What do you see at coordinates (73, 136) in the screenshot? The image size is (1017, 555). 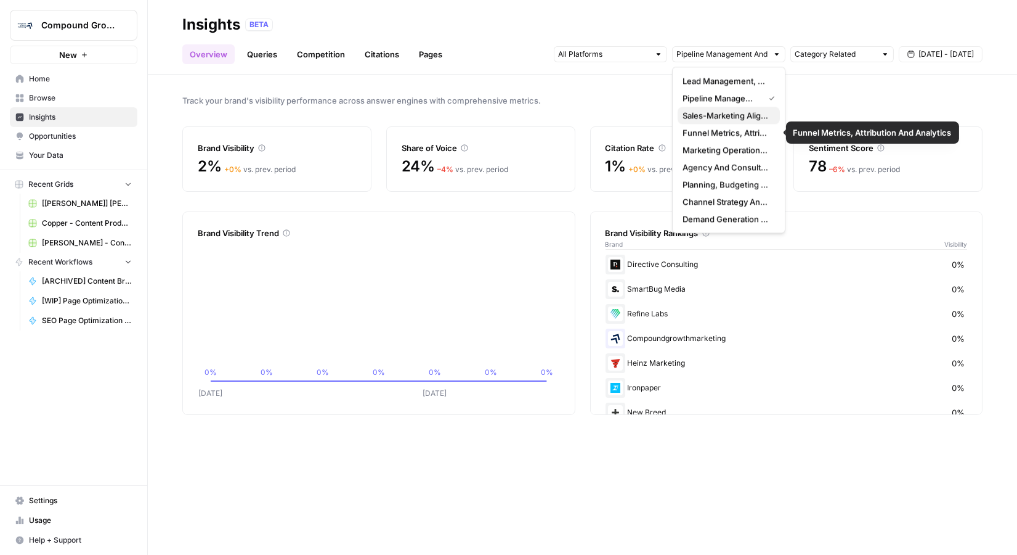 I see `a: Opportunities` at bounding box center [73, 136].